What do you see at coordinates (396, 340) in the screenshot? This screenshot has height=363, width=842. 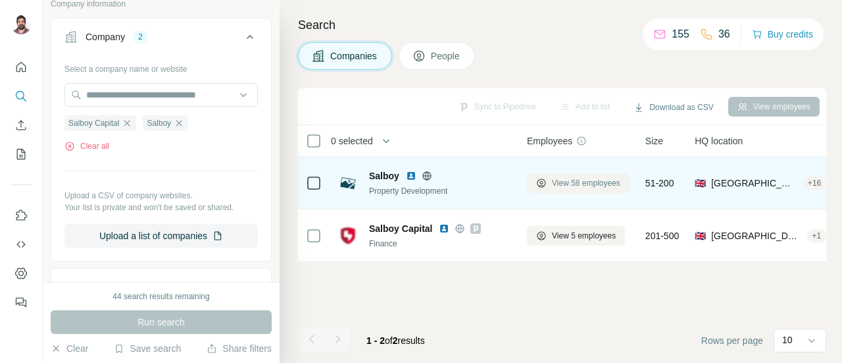 I see `span: results` at bounding box center [396, 340].